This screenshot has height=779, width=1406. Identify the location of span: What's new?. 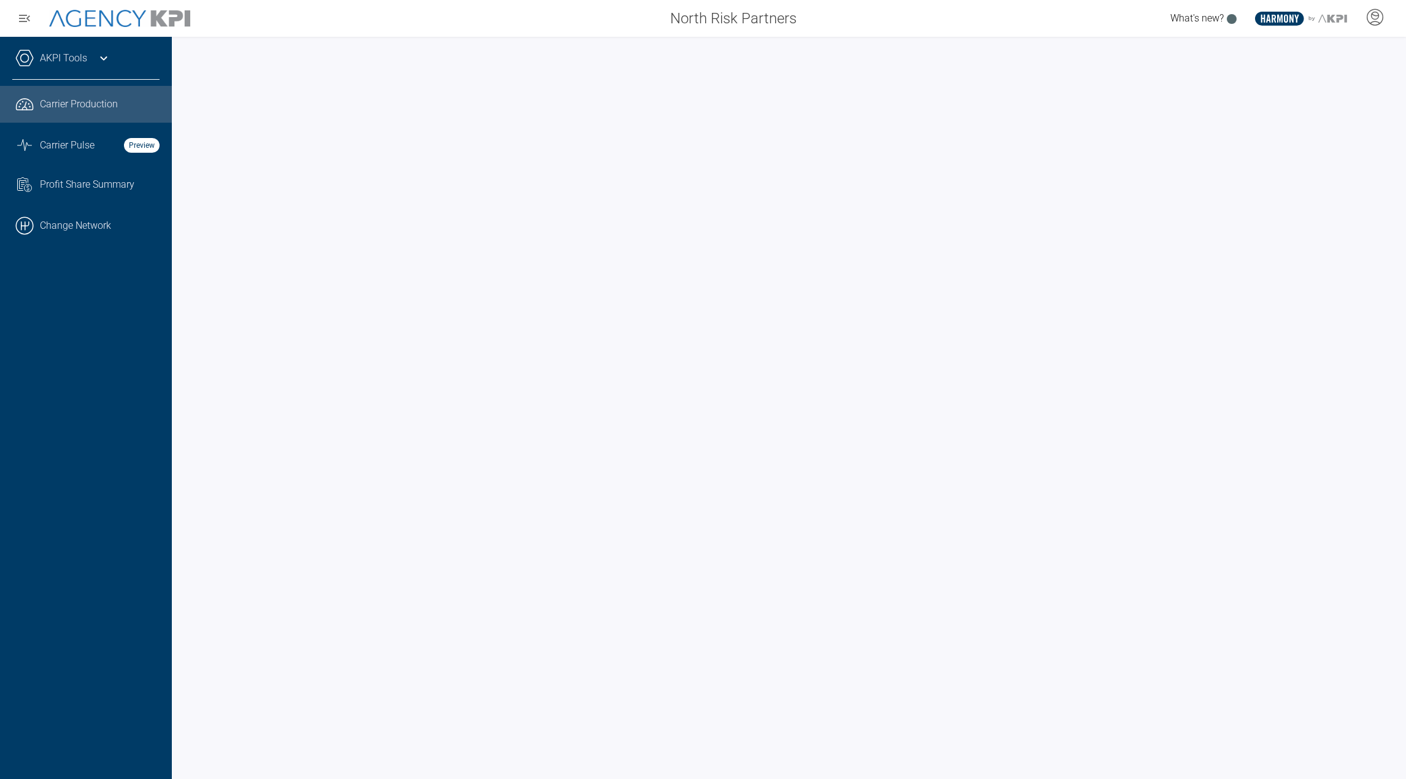
(1197, 18).